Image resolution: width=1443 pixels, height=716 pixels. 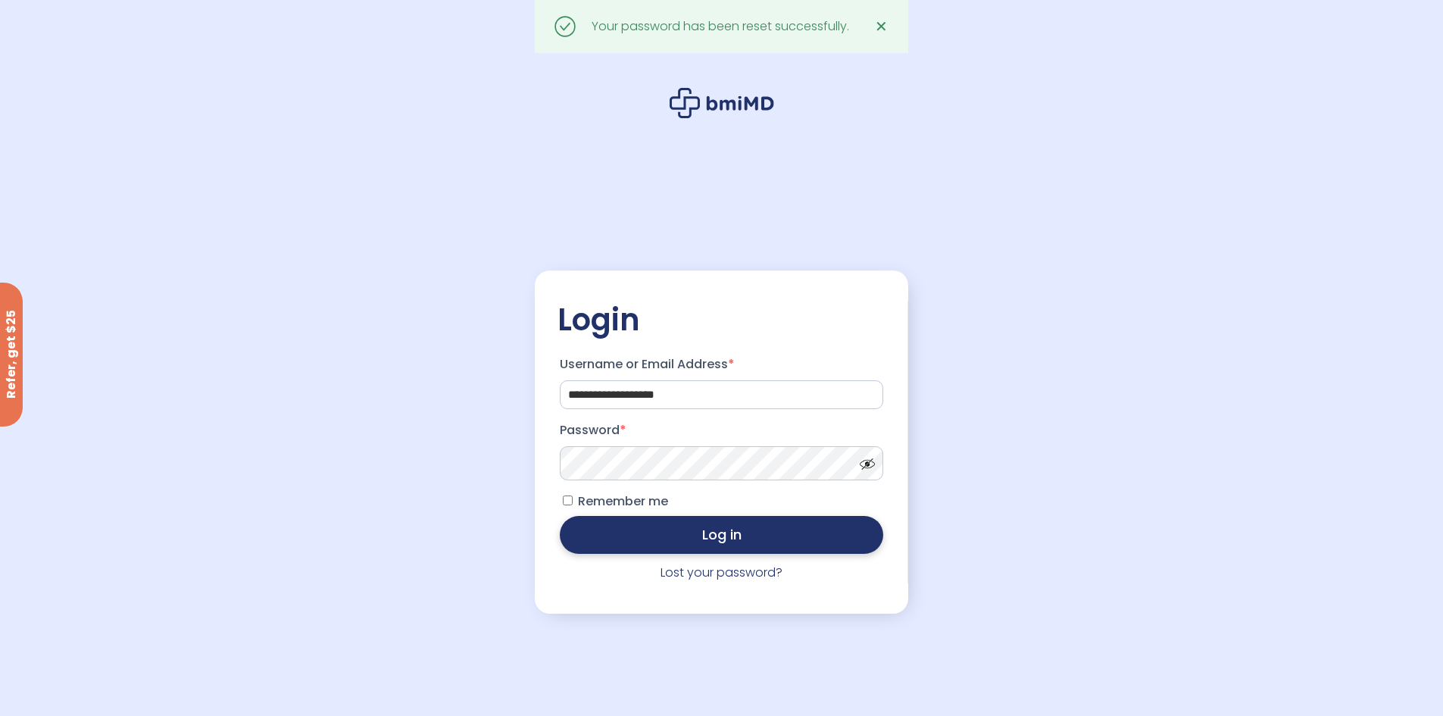 I want to click on a: Lost your password?, so click(x=721, y=572).